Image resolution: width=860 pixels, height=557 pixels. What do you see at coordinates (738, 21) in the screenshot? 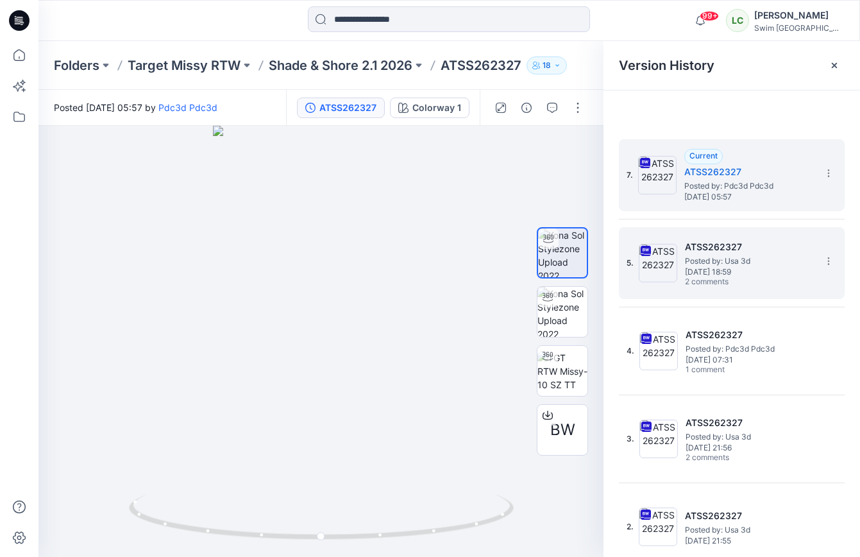
I see `div: LC` at bounding box center [738, 21].